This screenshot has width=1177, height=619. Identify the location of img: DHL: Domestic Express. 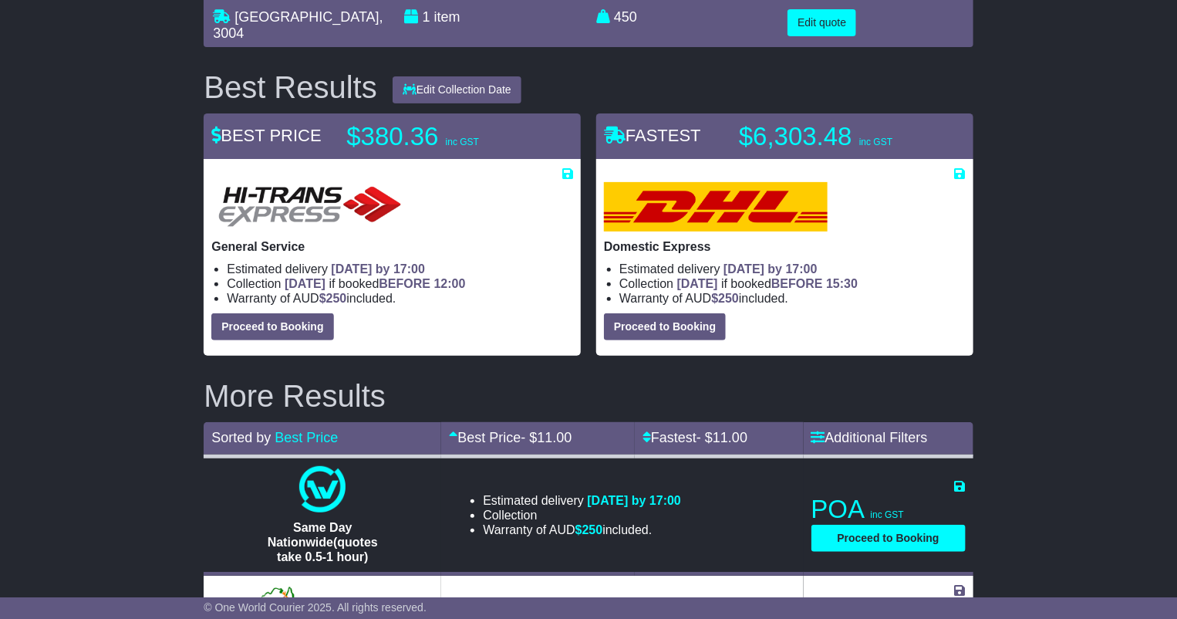
(716, 207).